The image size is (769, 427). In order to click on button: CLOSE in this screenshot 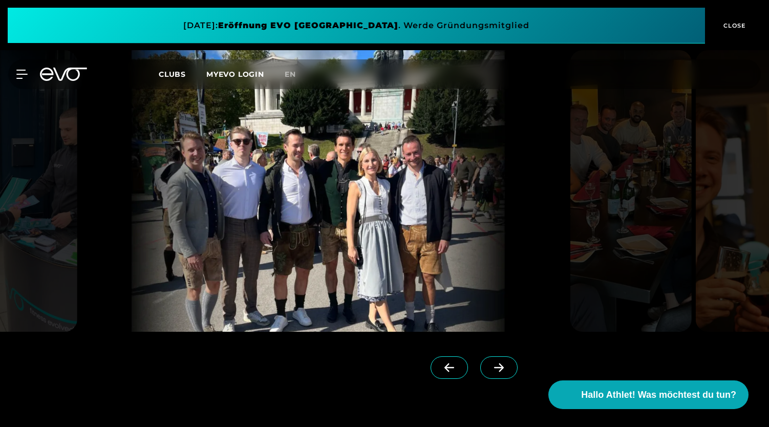, I will do `click(733, 26)`.